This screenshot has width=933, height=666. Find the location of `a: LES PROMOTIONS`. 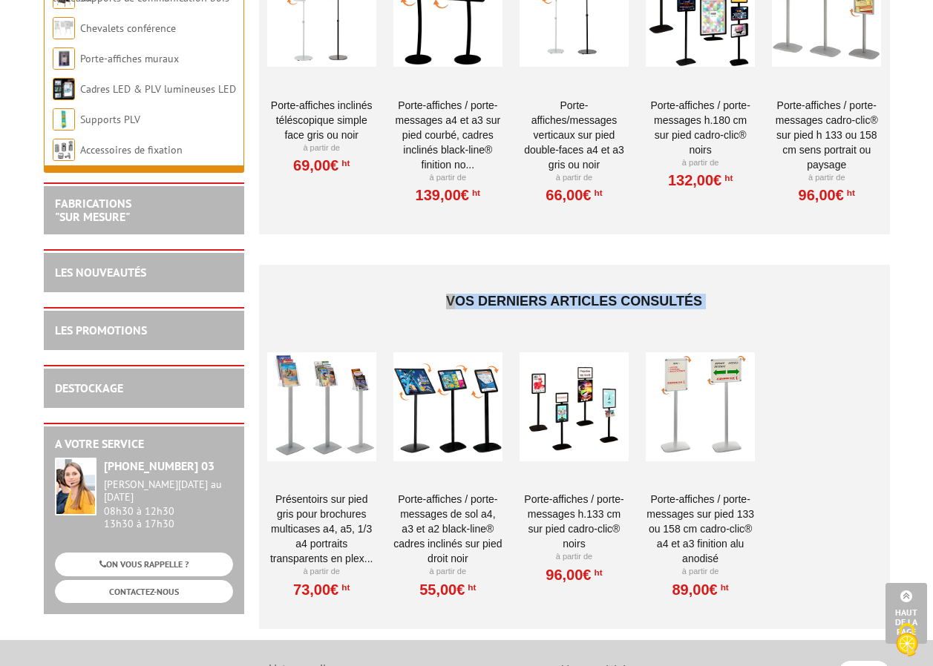

a: LES PROMOTIONS is located at coordinates (101, 330).